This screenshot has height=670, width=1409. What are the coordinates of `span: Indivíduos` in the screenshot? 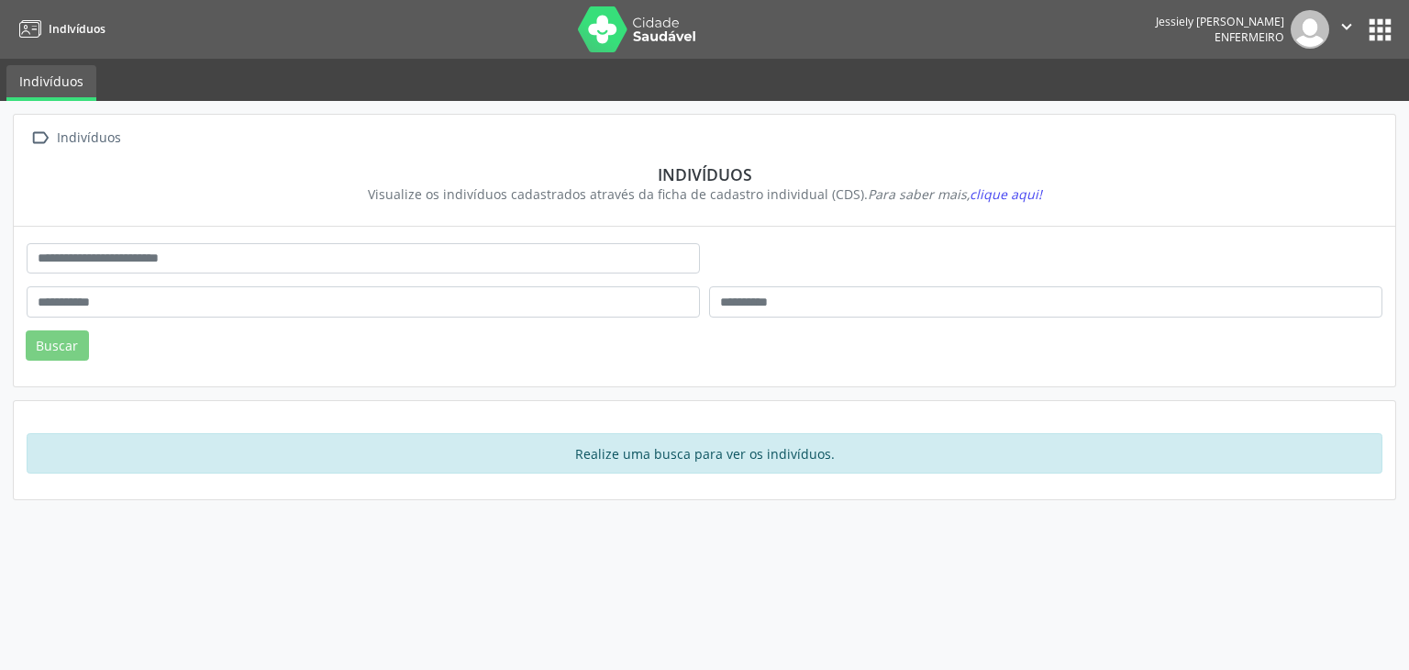 It's located at (77, 28).